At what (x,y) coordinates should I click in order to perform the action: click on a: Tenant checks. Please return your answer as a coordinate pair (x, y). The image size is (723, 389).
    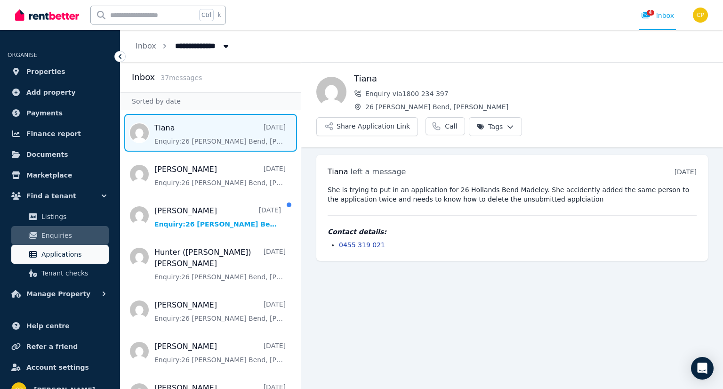
    Looking at the image, I should click on (60, 273).